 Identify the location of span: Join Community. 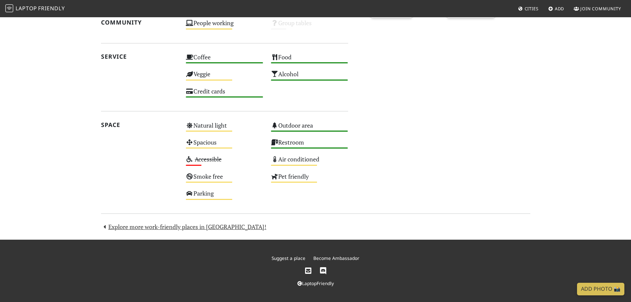
(600, 9).